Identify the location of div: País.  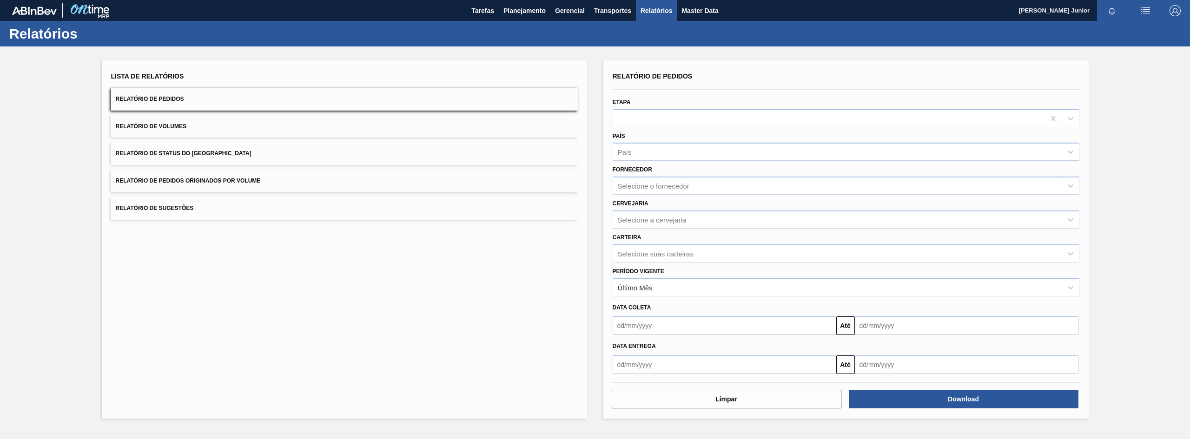
(625, 152).